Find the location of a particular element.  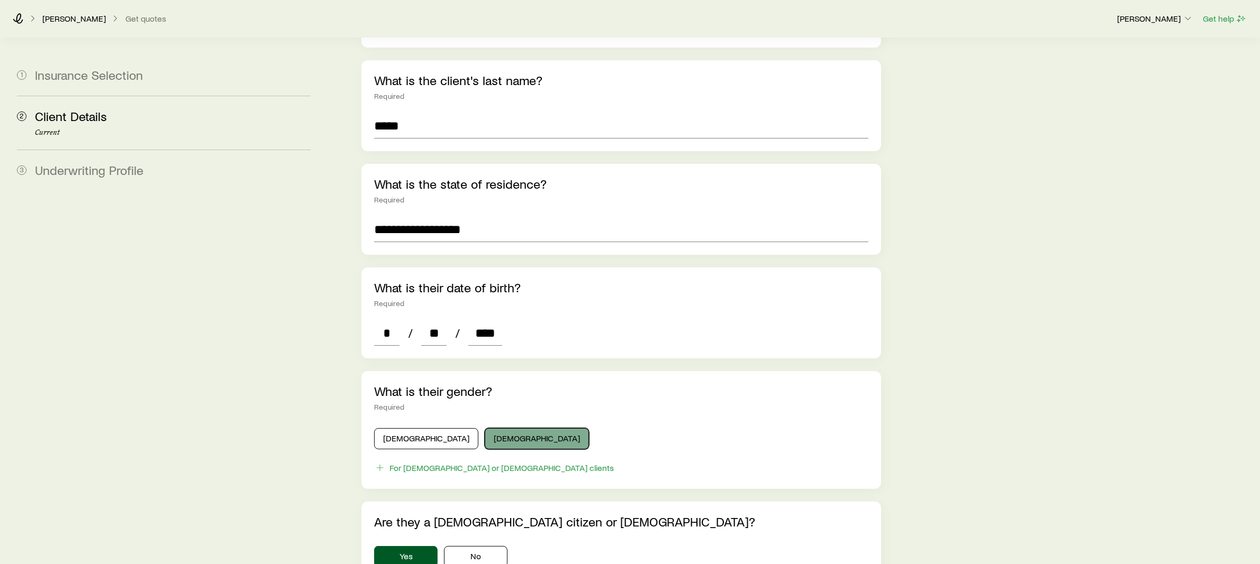

button: Get help is located at coordinates (1224, 19).